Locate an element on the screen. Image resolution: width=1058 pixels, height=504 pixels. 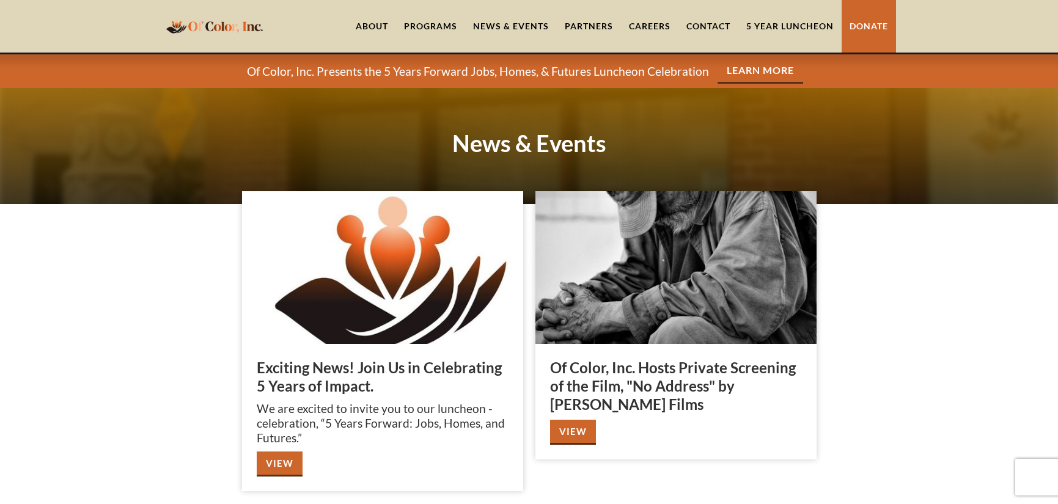
a: Learn More is located at coordinates (760, 71).